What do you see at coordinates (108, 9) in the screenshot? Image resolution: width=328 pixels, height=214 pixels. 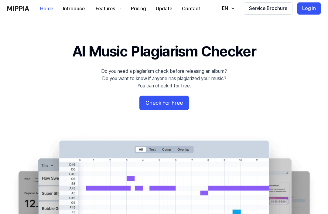 I see `button: Features` at bounding box center [108, 9].